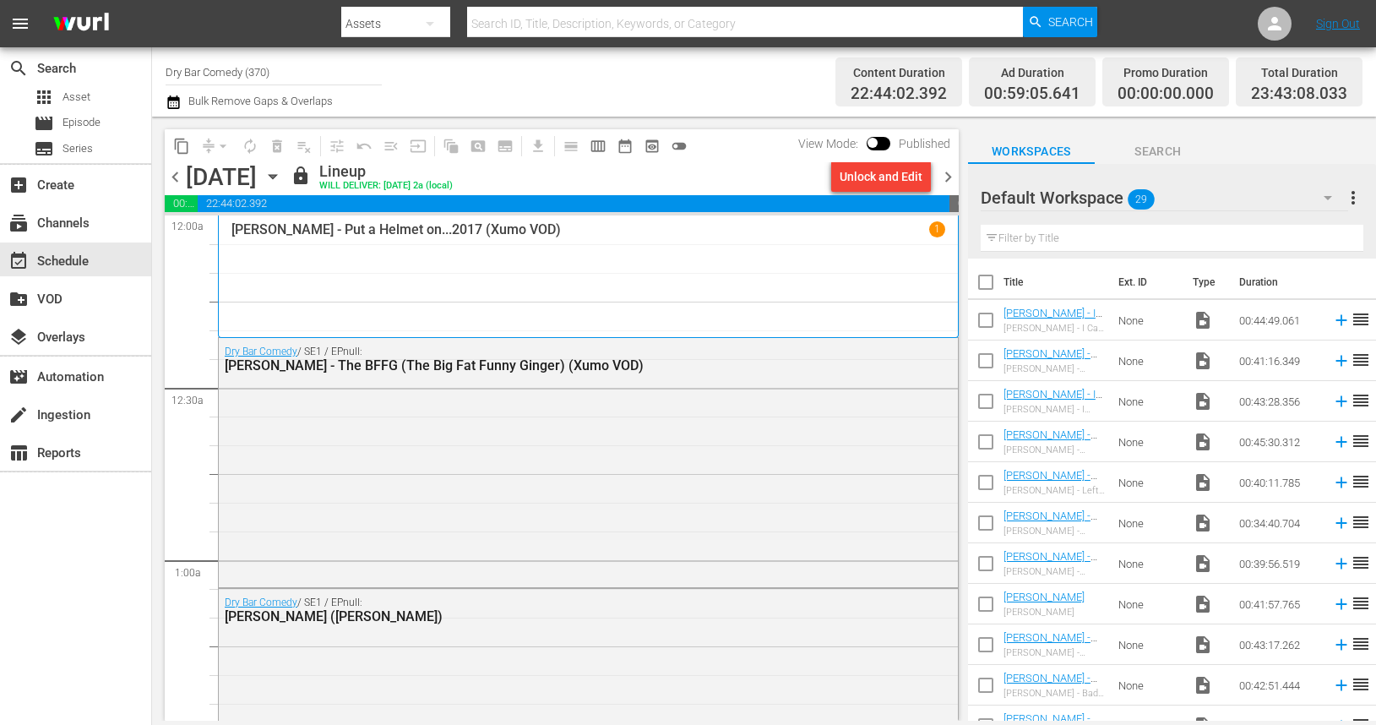  Describe the element at coordinates (924, 144) in the screenshot. I see `span: Published` at that location.